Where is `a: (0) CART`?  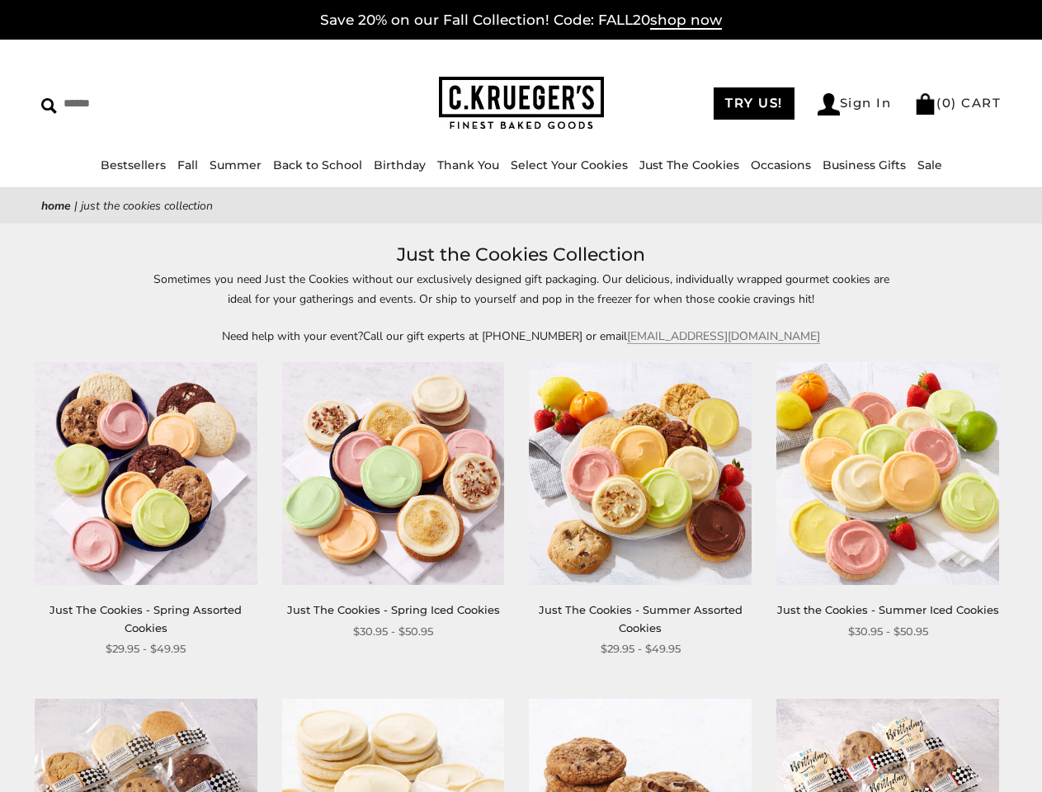 a: (0) CART is located at coordinates (957, 102).